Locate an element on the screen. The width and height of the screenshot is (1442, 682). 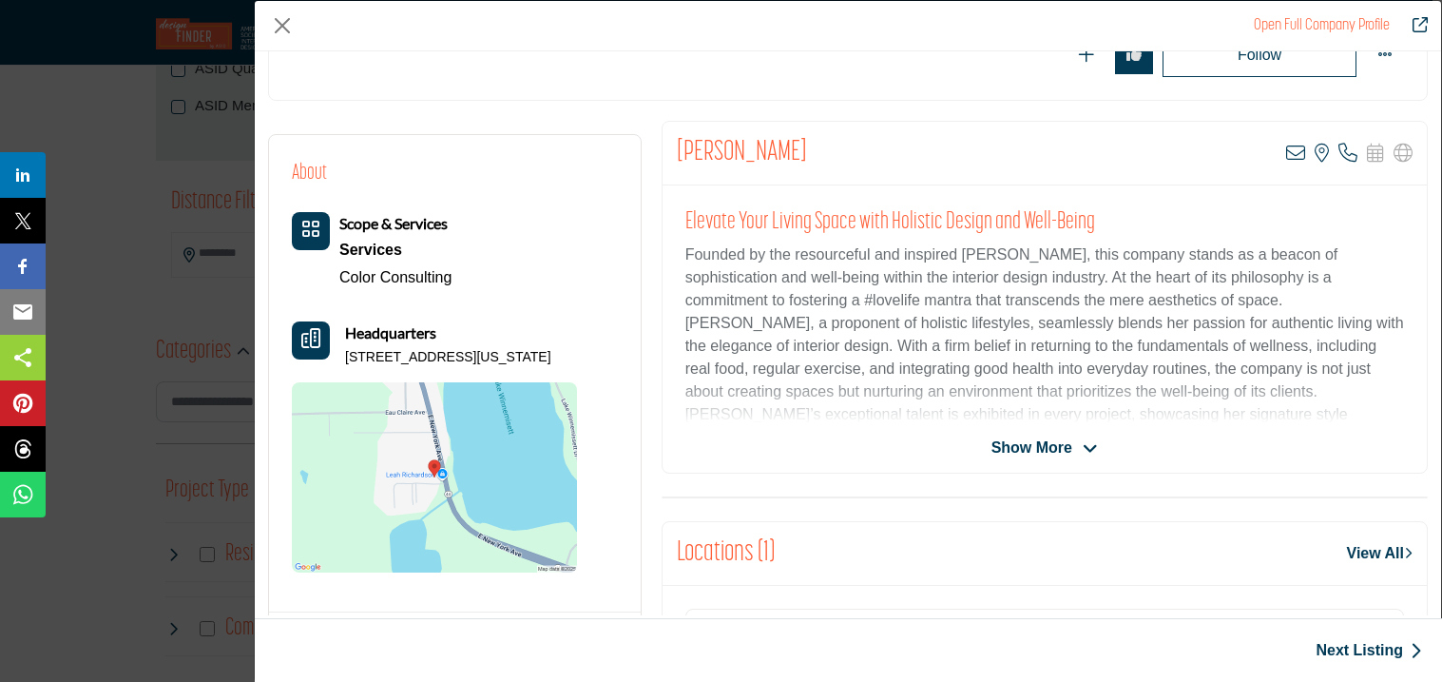
a: Next Listing is located at coordinates (1369, 650).